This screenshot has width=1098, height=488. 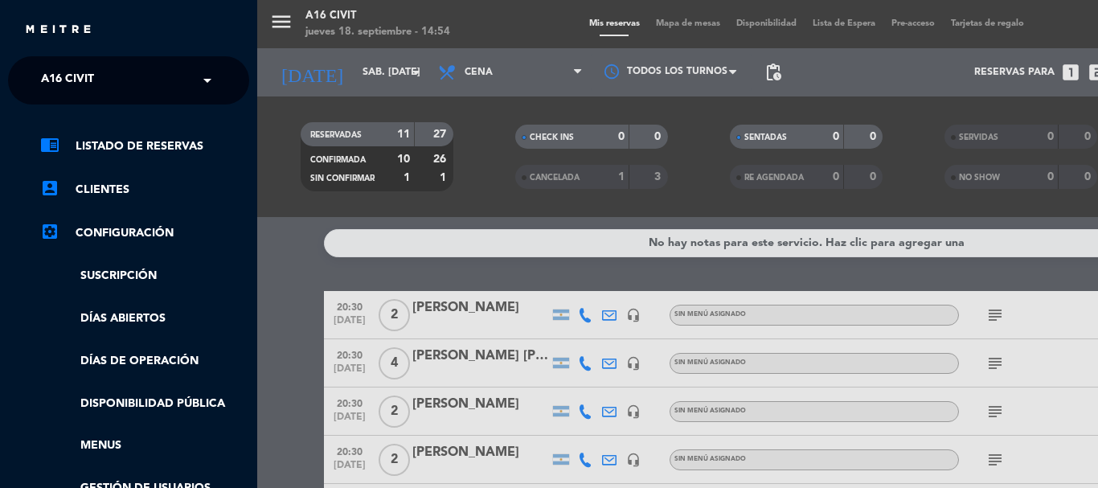 What do you see at coordinates (145, 190) in the screenshot?
I see `a: account_boxClientes` at bounding box center [145, 190].